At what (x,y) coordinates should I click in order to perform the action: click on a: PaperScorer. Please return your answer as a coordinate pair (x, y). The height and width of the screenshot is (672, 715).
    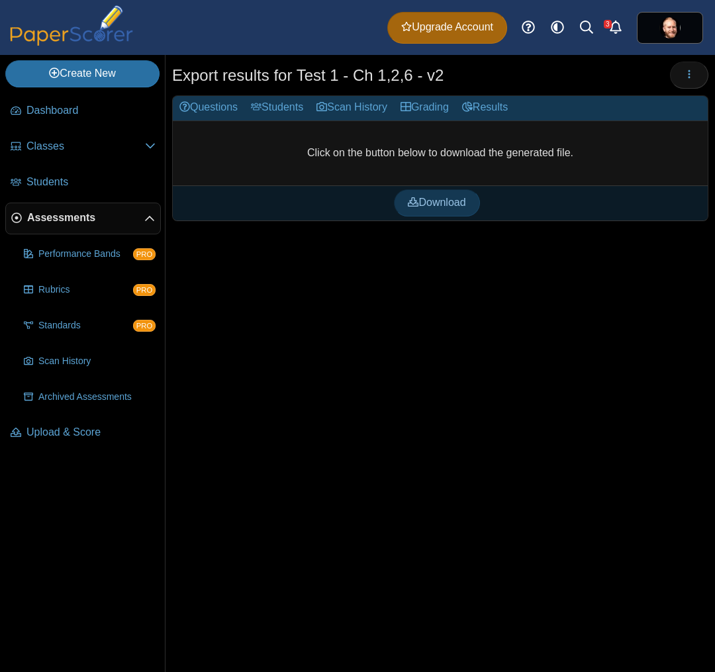
    Looking at the image, I should click on (72, 42).